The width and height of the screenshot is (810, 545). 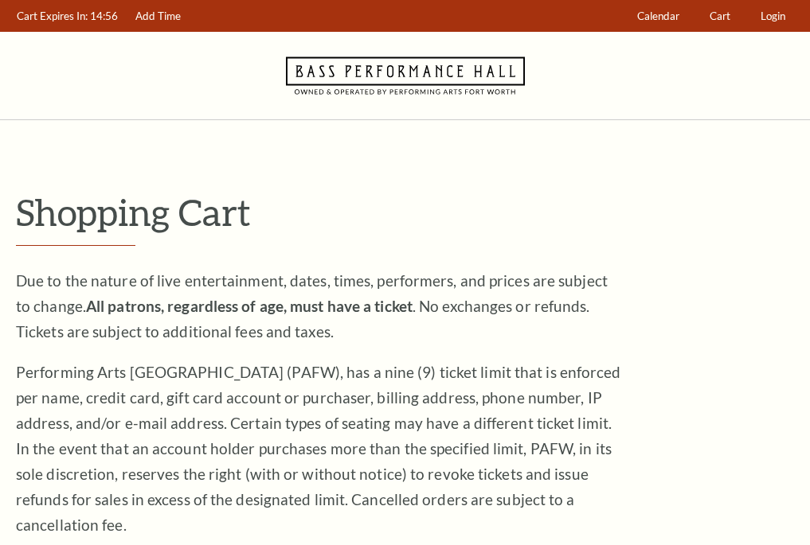 I want to click on span: Cart, so click(x=720, y=16).